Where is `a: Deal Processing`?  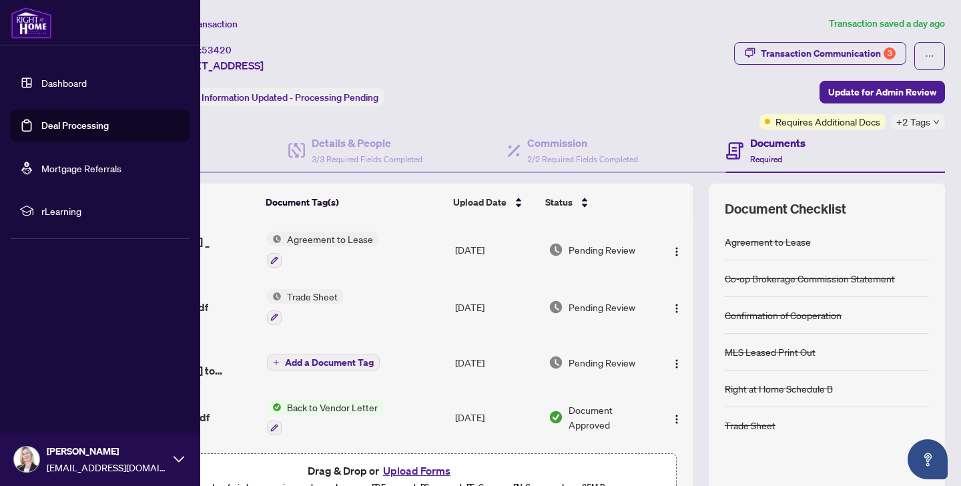
a: Deal Processing is located at coordinates (75, 125).